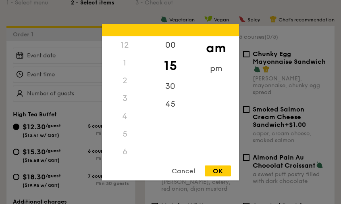  Describe the element at coordinates (216, 48) in the screenshot. I see `div: am` at that location.